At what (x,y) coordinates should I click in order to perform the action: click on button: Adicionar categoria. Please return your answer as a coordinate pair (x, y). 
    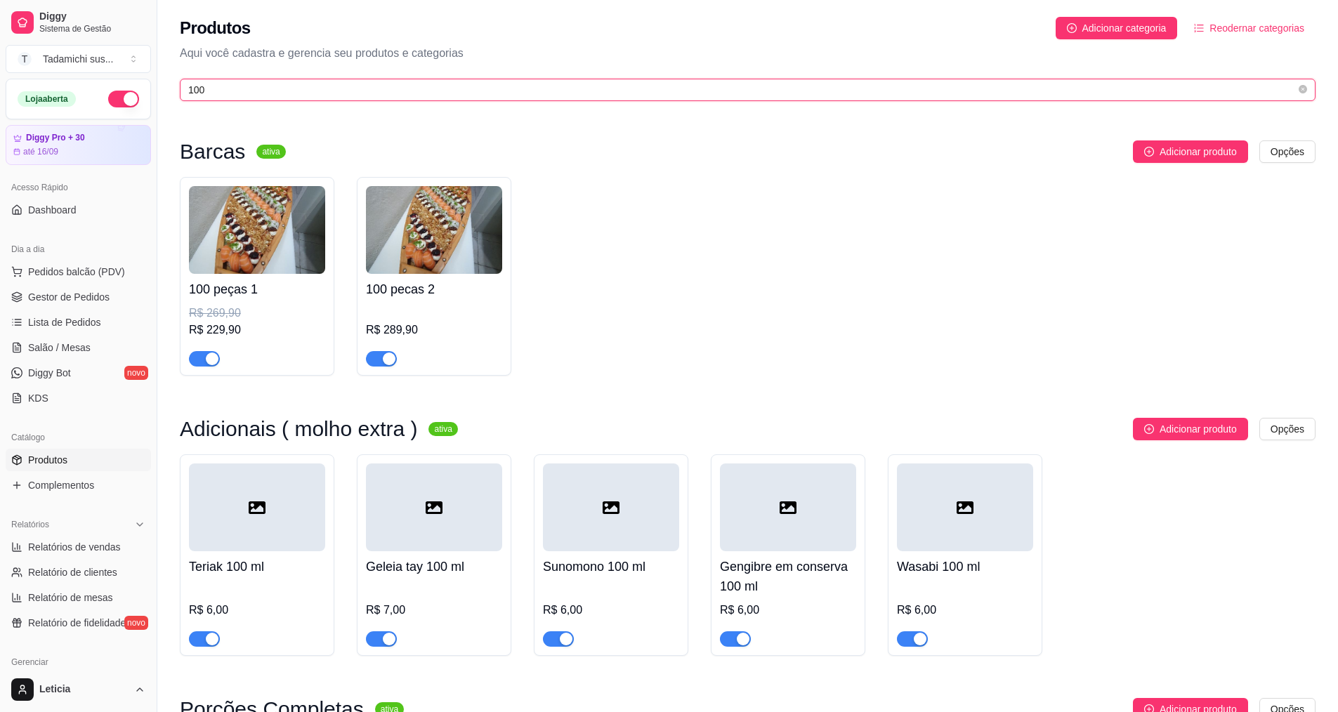
    Looking at the image, I should click on (1117, 28).